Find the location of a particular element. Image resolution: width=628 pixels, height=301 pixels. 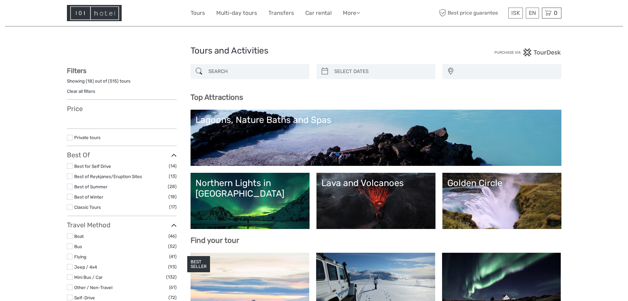

label: 515 is located at coordinates (113, 81).